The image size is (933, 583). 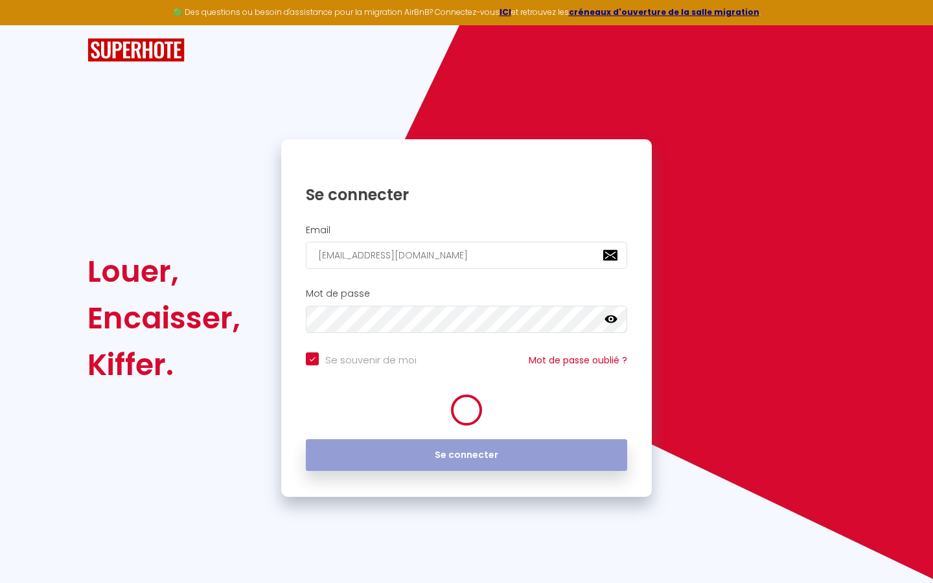 I want to click on h2: Mot de passe, so click(x=467, y=294).